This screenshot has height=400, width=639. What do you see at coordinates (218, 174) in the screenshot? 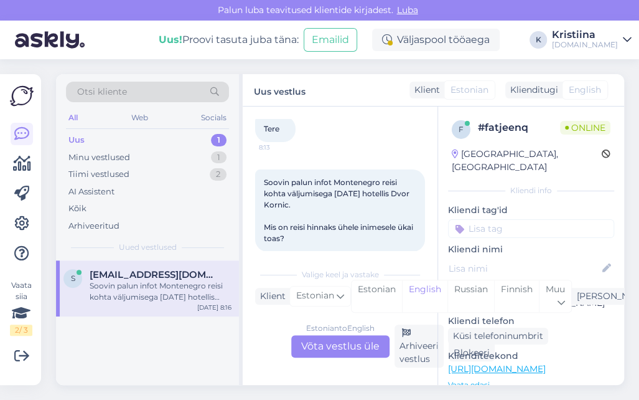
I see `div: 2` at bounding box center [218, 174].